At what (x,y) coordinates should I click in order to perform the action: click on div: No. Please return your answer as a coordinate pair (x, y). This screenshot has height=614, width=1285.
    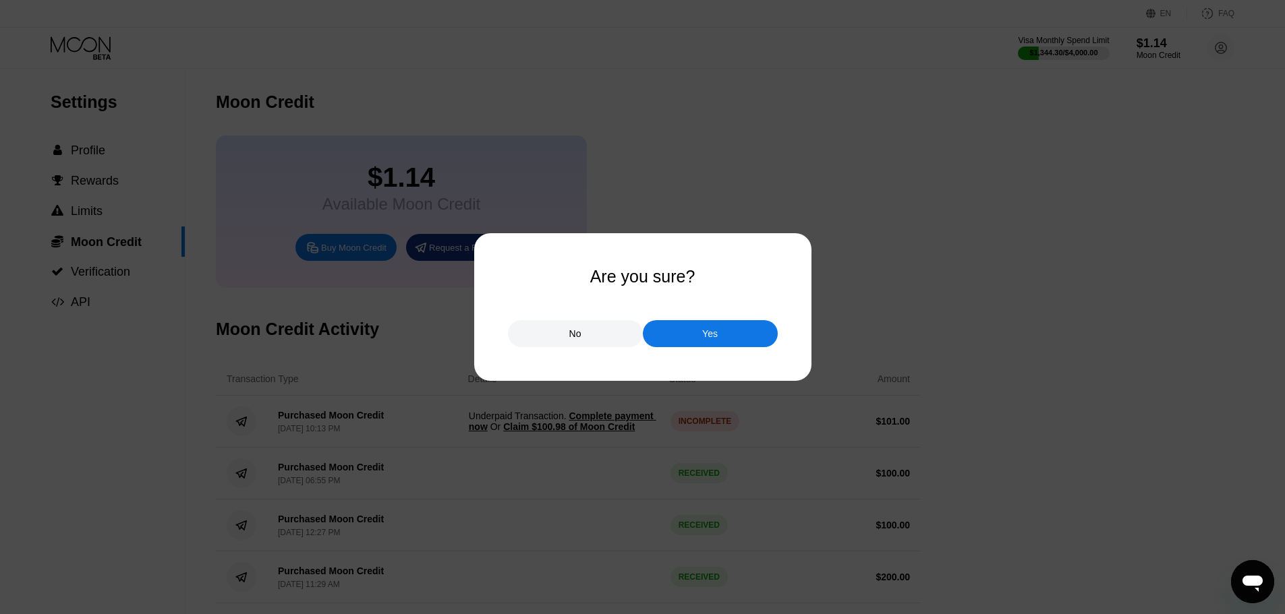
    Looking at the image, I should click on (575, 334).